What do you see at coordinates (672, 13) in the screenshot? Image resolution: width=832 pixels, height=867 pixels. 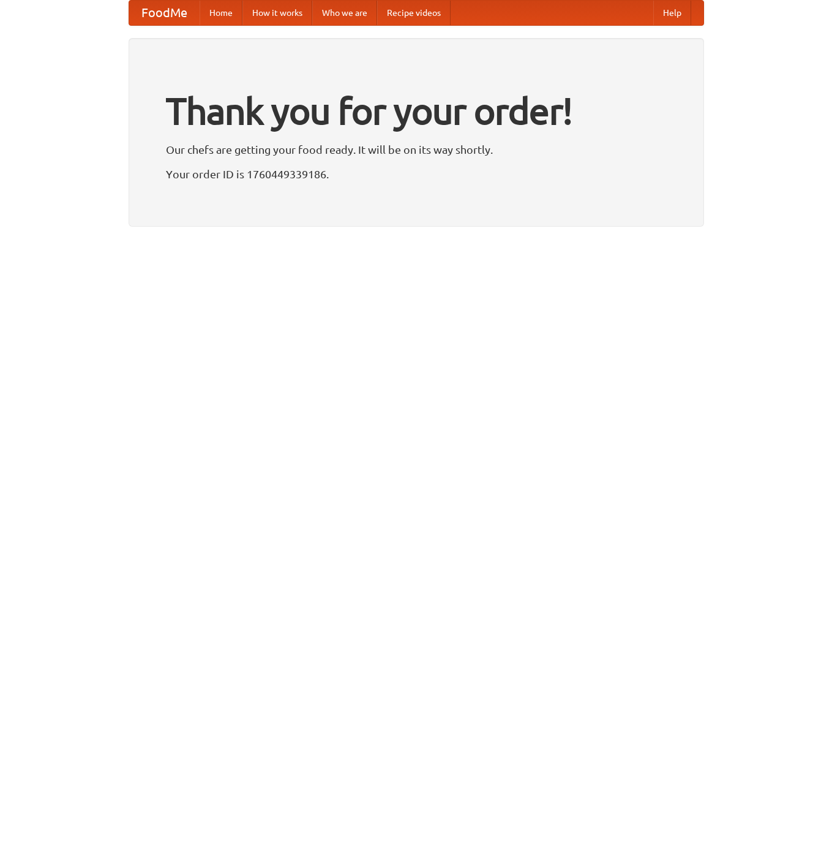 I see `a: Help` at bounding box center [672, 13].